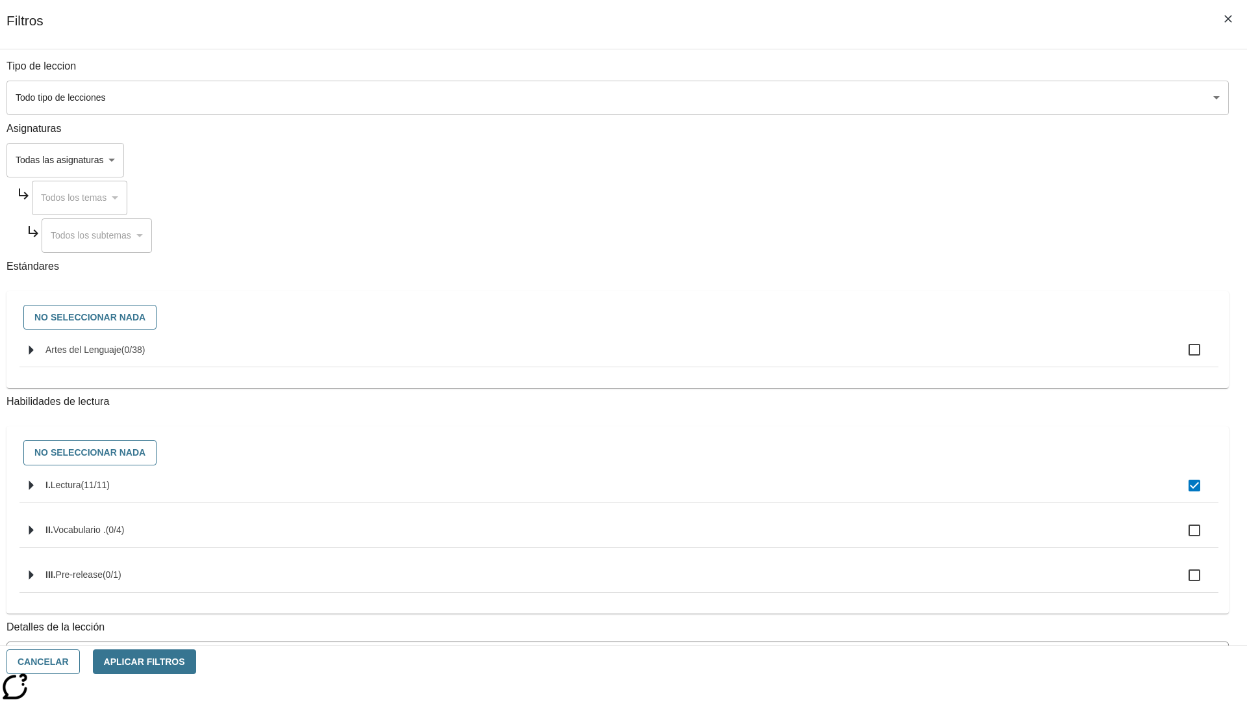 This screenshot has width=1247, height=702. What do you see at coordinates (618, 627) in the screenshot?
I see `p: Detalles de la lección` at bounding box center [618, 627].